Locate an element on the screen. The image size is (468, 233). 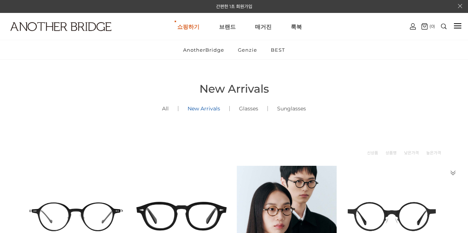
a: 신상품 is located at coordinates (372, 153).